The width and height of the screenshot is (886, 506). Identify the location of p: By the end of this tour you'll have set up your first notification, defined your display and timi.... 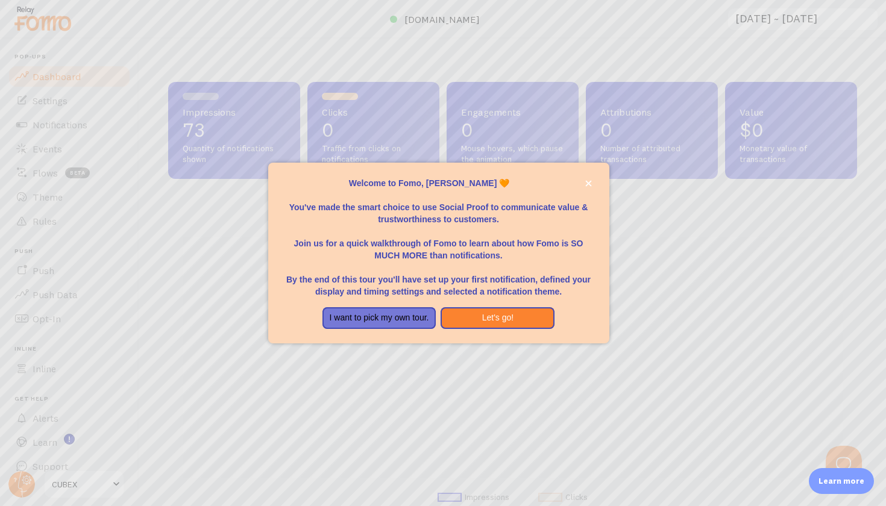
(439, 280).